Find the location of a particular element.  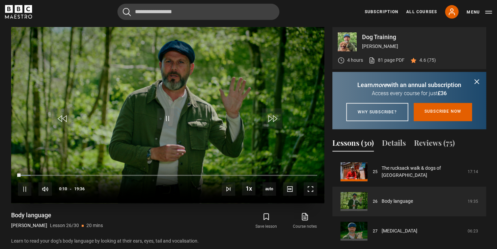

span: £36 is located at coordinates (442, 93).